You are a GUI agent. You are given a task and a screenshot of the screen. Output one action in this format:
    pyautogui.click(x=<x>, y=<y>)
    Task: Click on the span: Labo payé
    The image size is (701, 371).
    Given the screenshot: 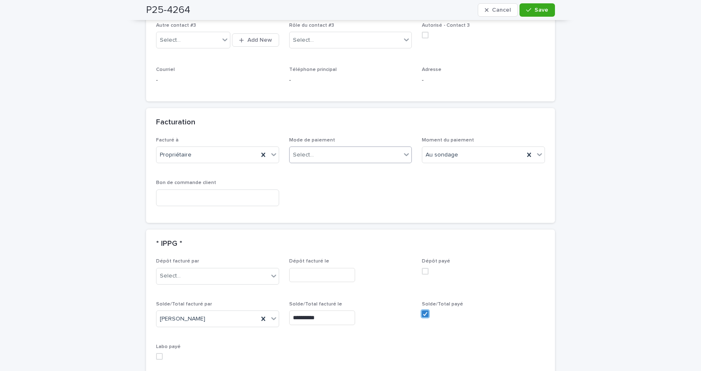 What is the action you would take?
    pyautogui.click(x=168, y=347)
    